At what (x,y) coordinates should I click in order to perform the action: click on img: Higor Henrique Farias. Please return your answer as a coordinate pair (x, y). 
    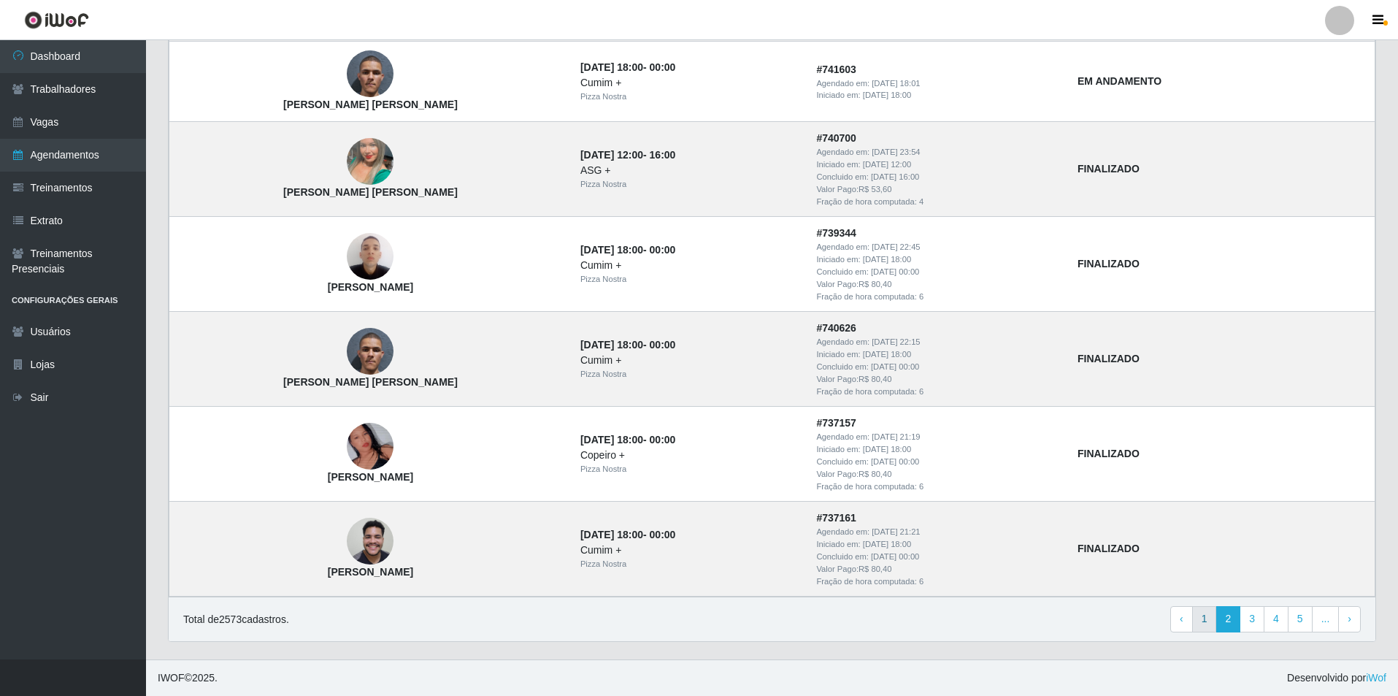
    Looking at the image, I should click on (370, 541).